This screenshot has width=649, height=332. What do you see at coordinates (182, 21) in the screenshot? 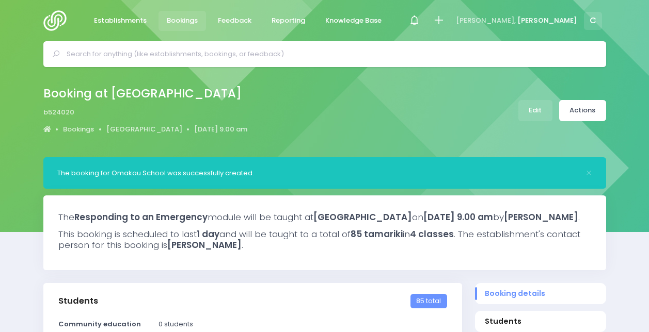
I see `span: Bookings` at bounding box center [182, 21].